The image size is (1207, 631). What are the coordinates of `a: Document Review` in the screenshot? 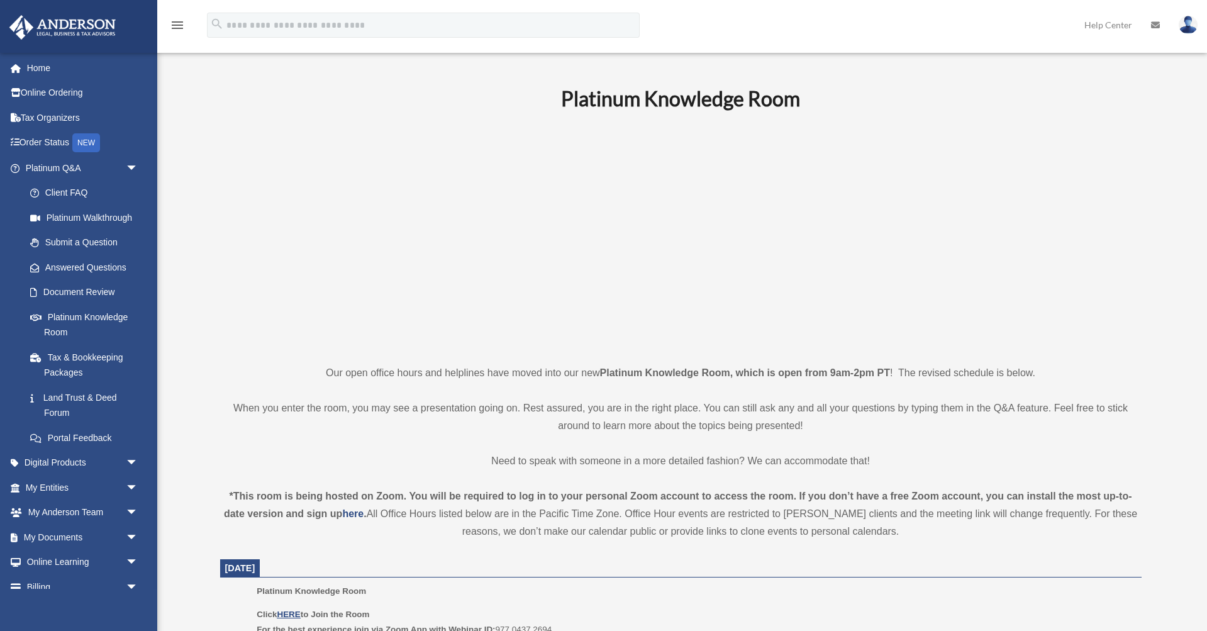 It's located at (87, 292).